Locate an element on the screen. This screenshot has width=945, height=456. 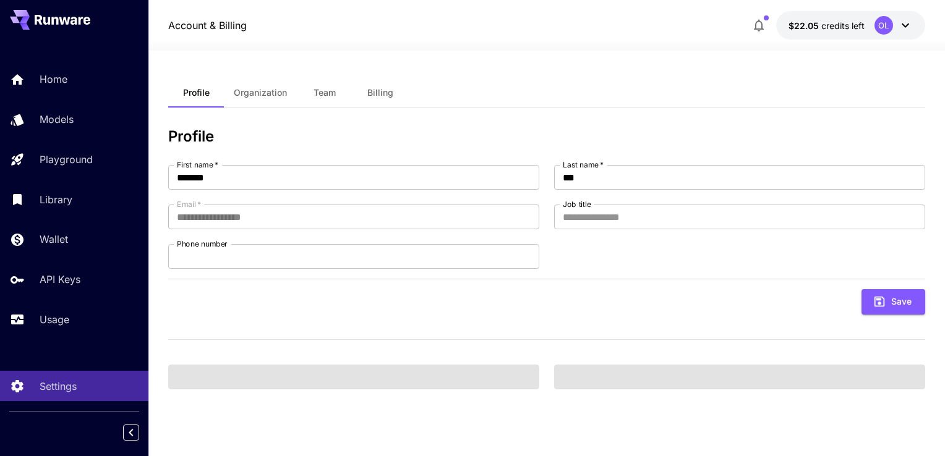
p: Home is located at coordinates (53, 79).